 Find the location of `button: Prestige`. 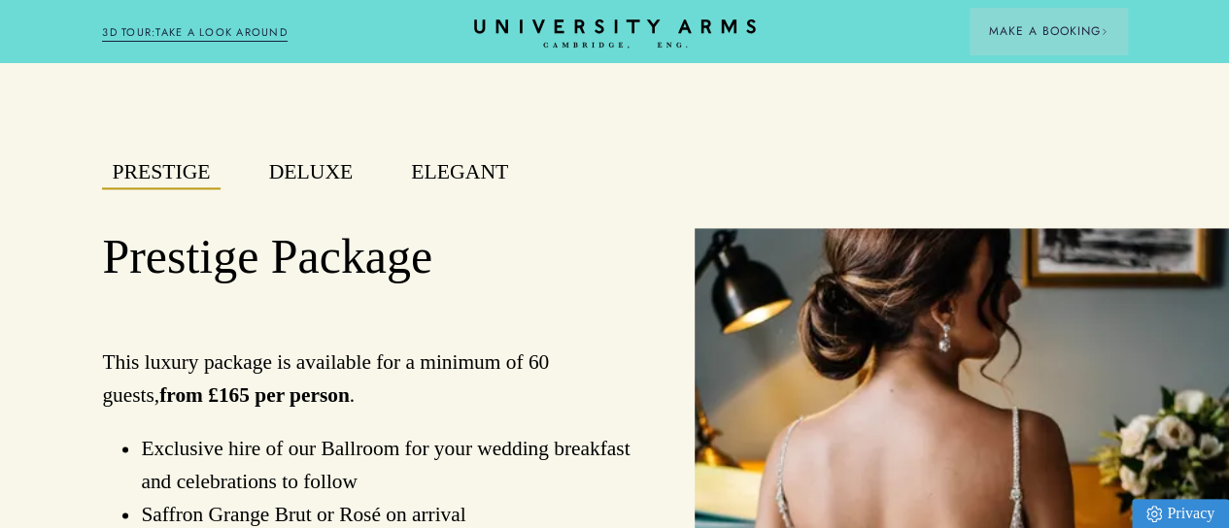

button: Prestige is located at coordinates (160, 173).